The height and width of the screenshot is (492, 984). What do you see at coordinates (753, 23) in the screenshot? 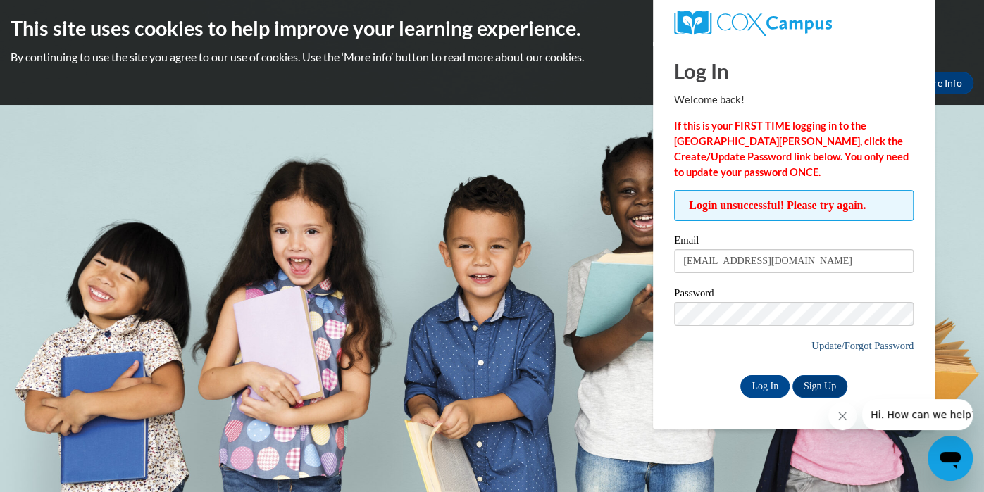
I see `img: COX Campus` at bounding box center [753, 23].